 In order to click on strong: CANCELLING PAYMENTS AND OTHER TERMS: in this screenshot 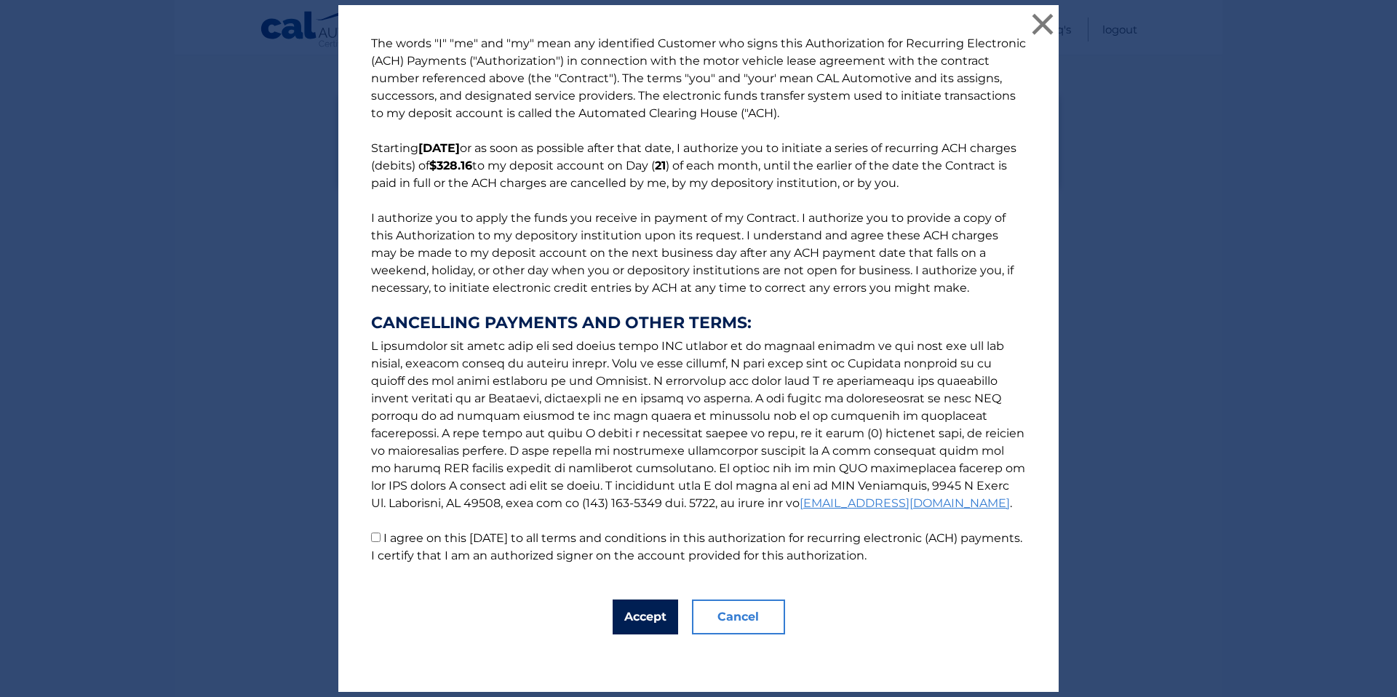, I will do `click(699, 323)`.